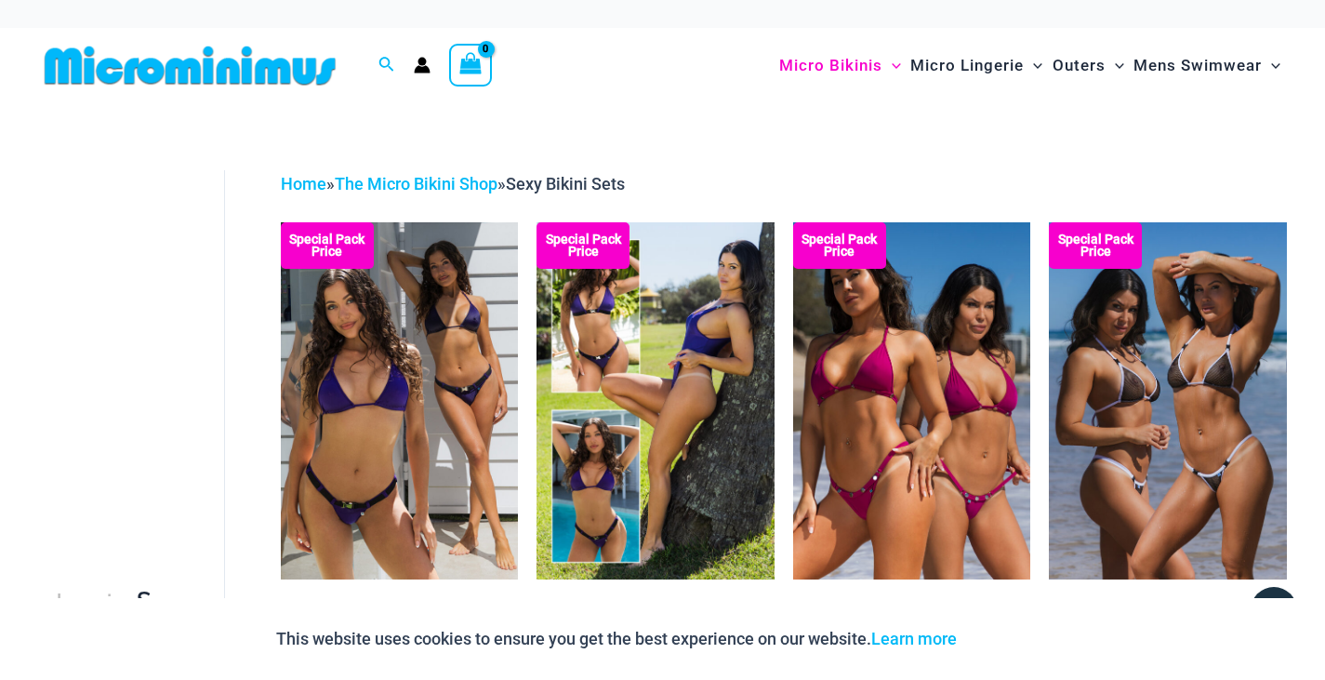  Describe the element at coordinates (912, 400) in the screenshot. I see `img: Collection Pack F` at that location.